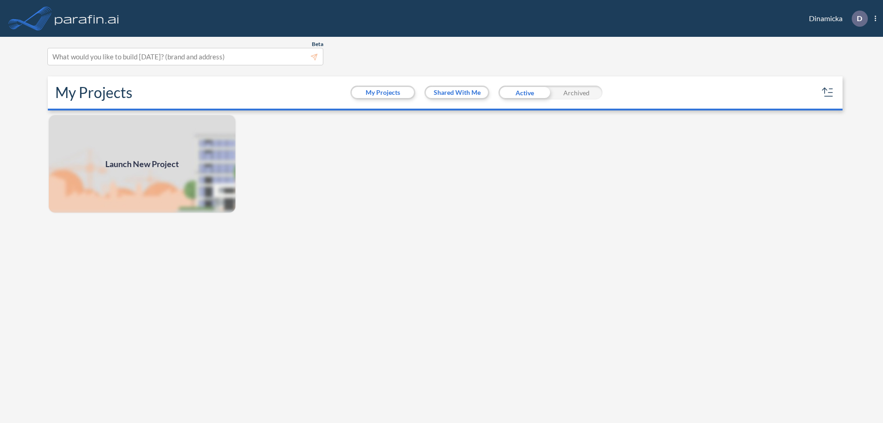  I want to click on button: sort, so click(828, 92).